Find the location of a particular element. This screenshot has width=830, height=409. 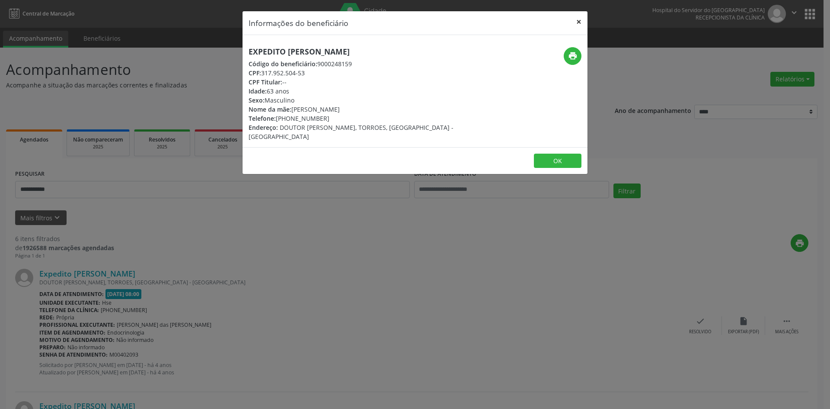

span: Endereço: is located at coordinates (263, 127).